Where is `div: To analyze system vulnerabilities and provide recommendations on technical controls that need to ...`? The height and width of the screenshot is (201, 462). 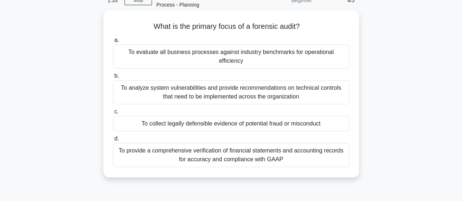 div: To analyze system vulnerabilities and provide recommendations on technical controls that need to ... is located at coordinates (231, 92).